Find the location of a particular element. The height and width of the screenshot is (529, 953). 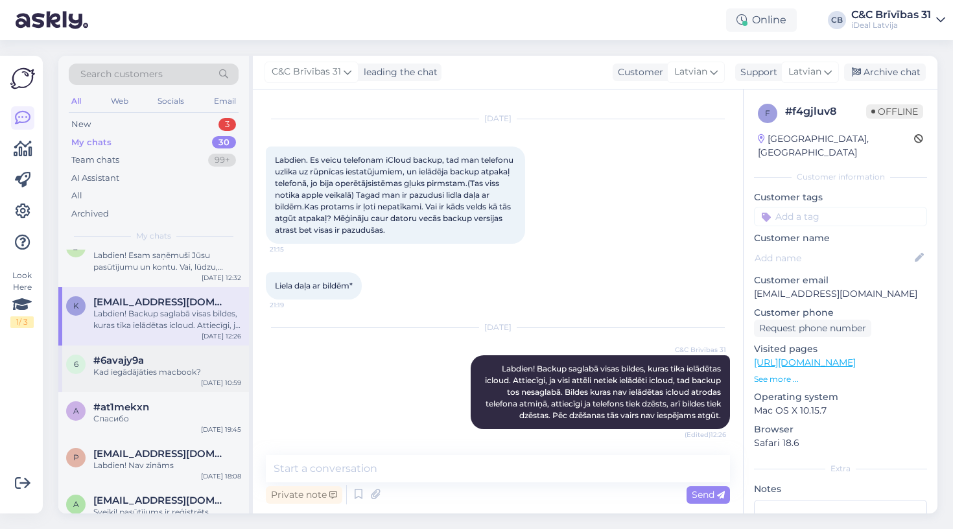

p: See more ... is located at coordinates (840, 379).